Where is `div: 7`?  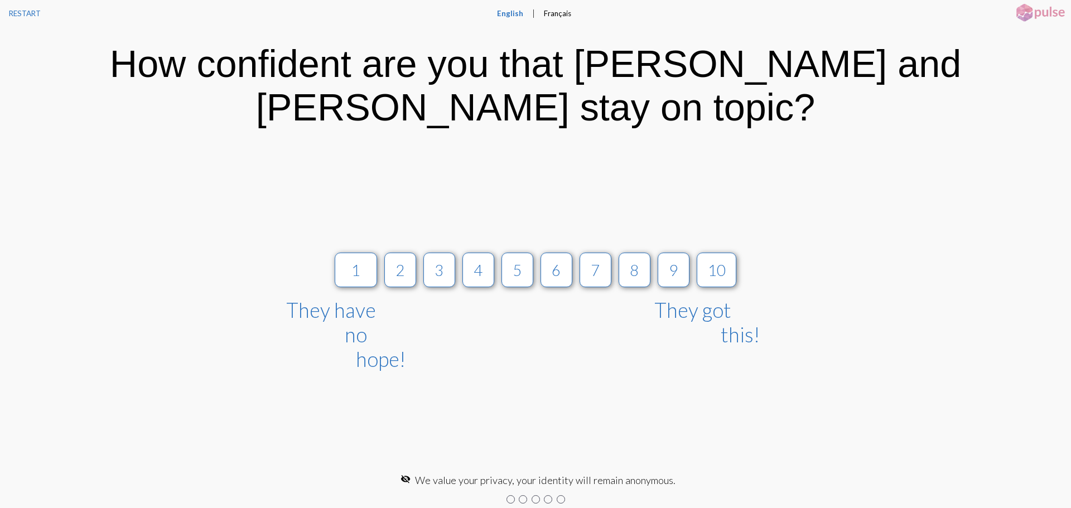 div: 7 is located at coordinates (596, 270).